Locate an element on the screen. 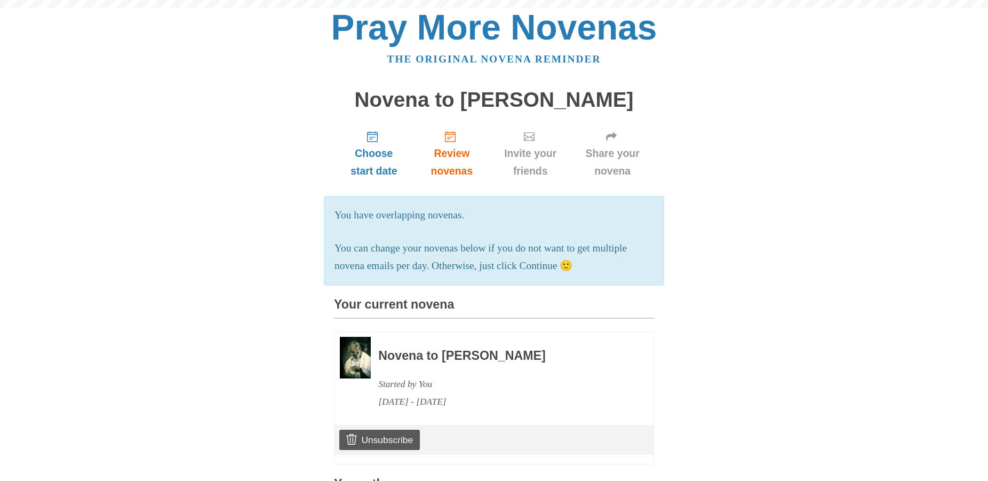 The image size is (988, 481). span: Invite your friends is located at coordinates (530, 162).